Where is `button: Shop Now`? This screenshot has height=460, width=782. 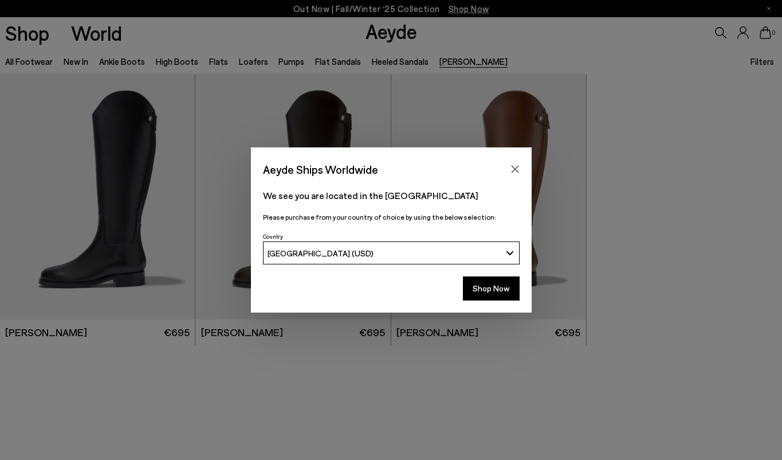
button: Shop Now is located at coordinates (491, 288).